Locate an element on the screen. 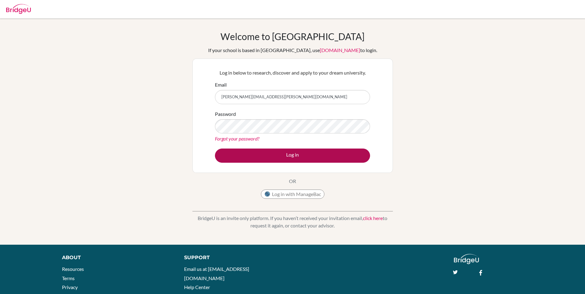 This screenshot has height=294, width=585. a: Resources is located at coordinates (73, 269).